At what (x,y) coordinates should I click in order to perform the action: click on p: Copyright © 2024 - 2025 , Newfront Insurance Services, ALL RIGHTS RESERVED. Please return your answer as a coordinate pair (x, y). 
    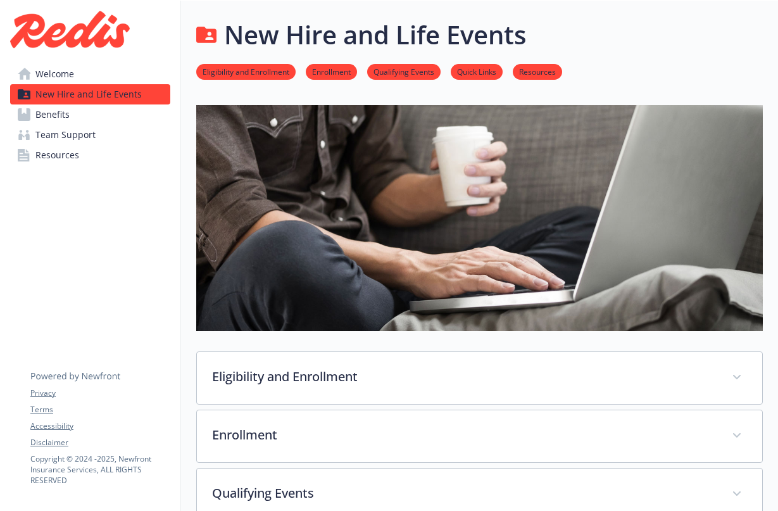
    Looking at the image, I should click on (100, 469).